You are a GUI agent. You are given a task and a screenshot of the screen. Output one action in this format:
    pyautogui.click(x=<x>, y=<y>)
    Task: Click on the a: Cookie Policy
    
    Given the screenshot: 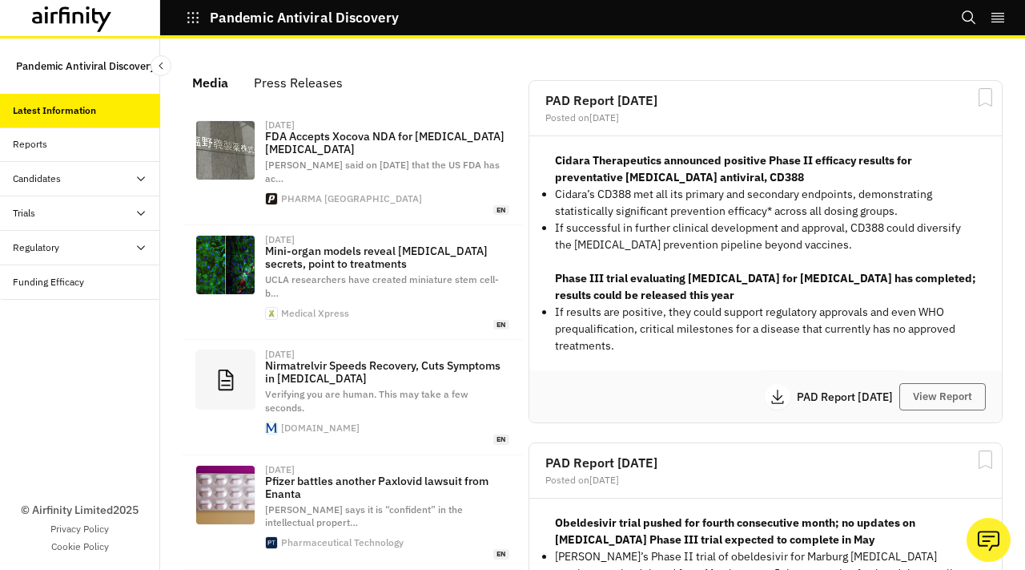 What is the action you would take?
    pyautogui.click(x=80, y=546)
    